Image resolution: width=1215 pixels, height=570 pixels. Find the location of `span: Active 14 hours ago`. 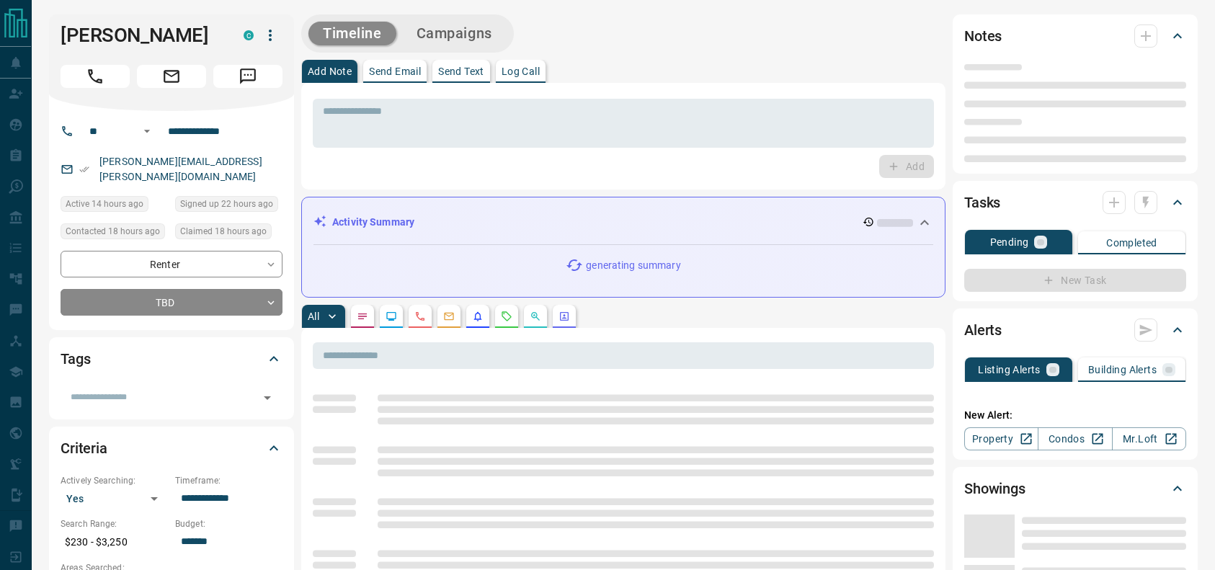

span: Active 14 hours ago is located at coordinates (105, 204).